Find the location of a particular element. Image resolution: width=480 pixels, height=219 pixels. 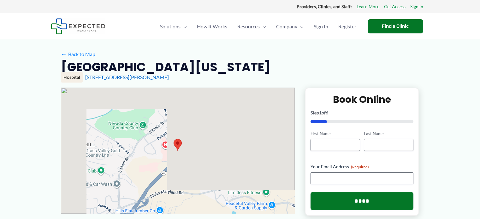

span: How It Works is located at coordinates (212, 26).